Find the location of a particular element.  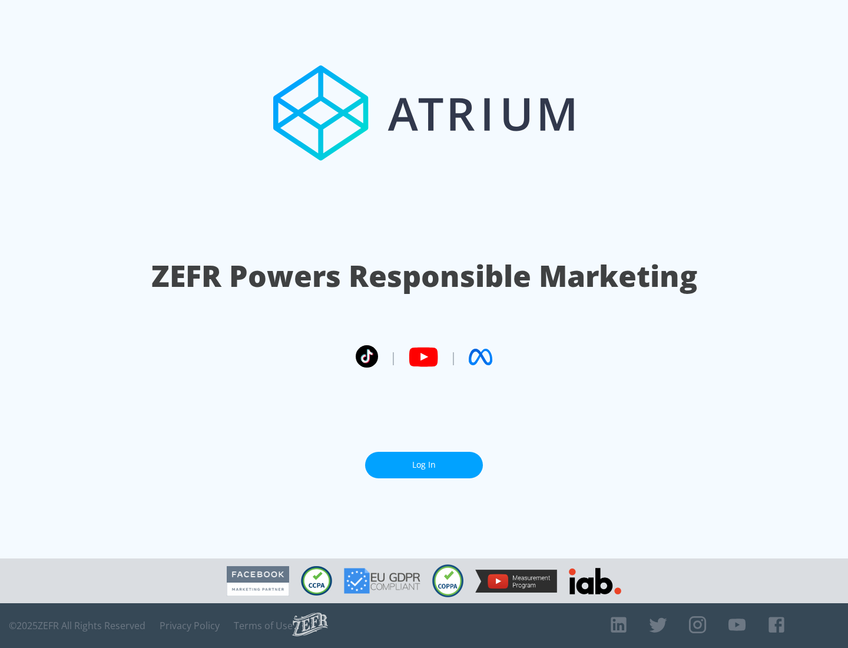

img: Facebook Marketing Partner is located at coordinates (258, 581).